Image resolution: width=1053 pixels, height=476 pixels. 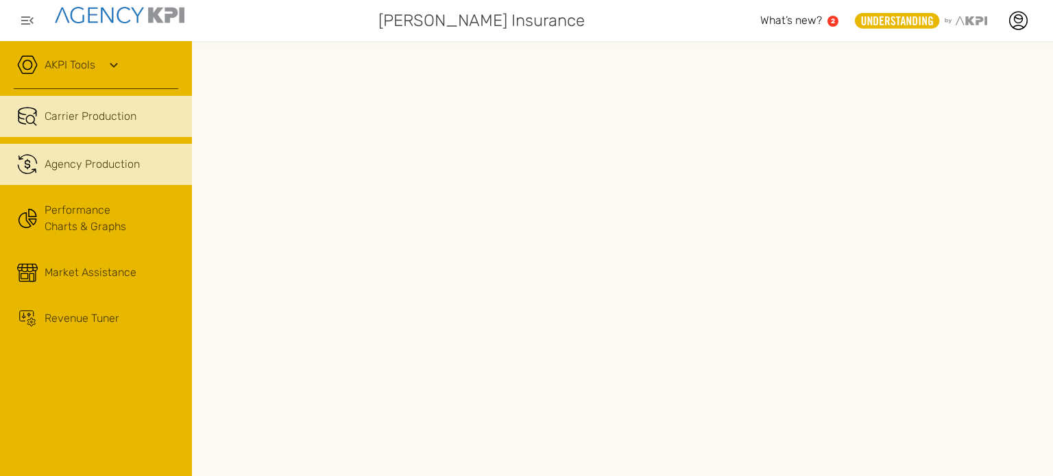 I want to click on span: Revenue Tuner, so click(x=82, y=319).